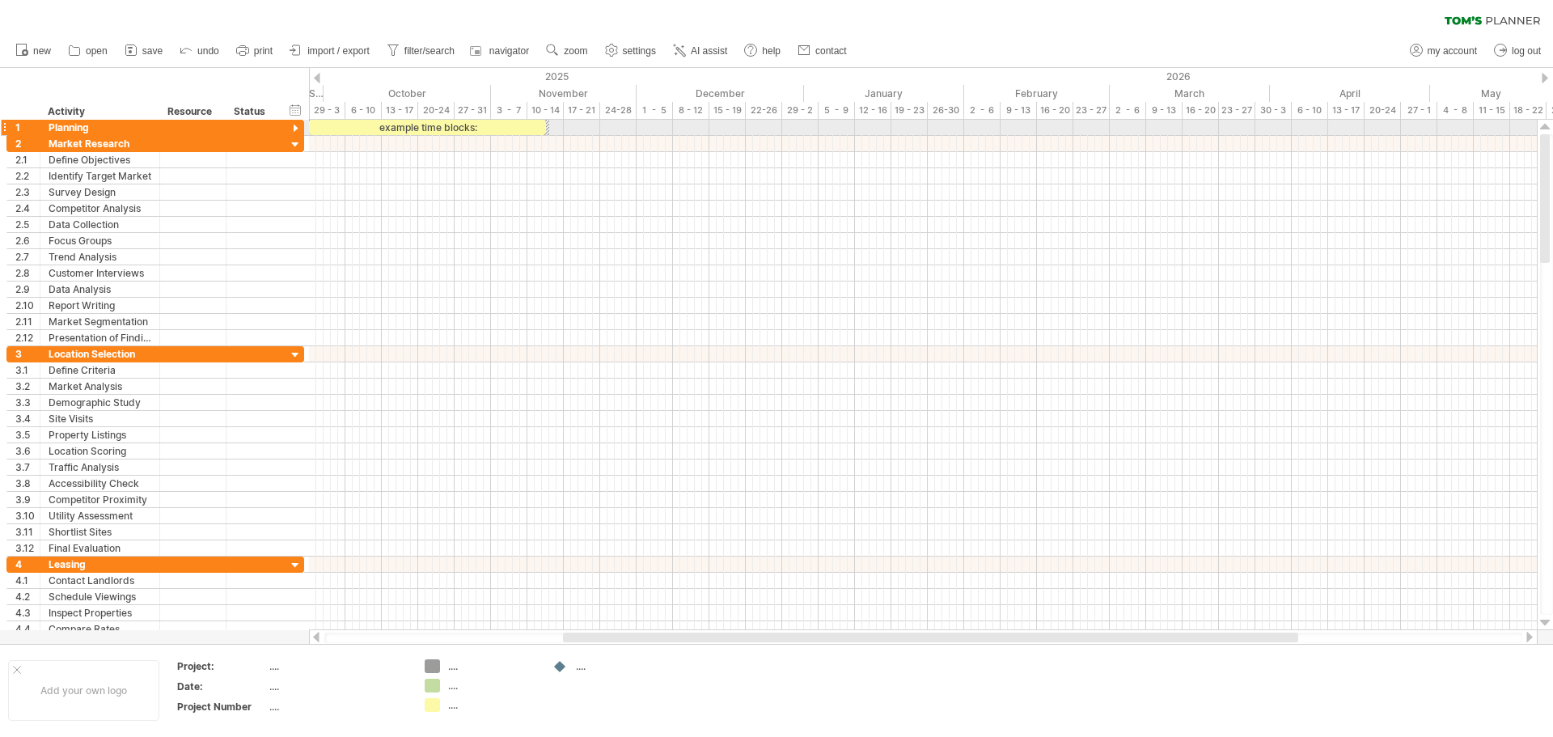 The height and width of the screenshot is (737, 1553). Describe the element at coordinates (27, 548) in the screenshot. I see `div: 3.12` at that location.